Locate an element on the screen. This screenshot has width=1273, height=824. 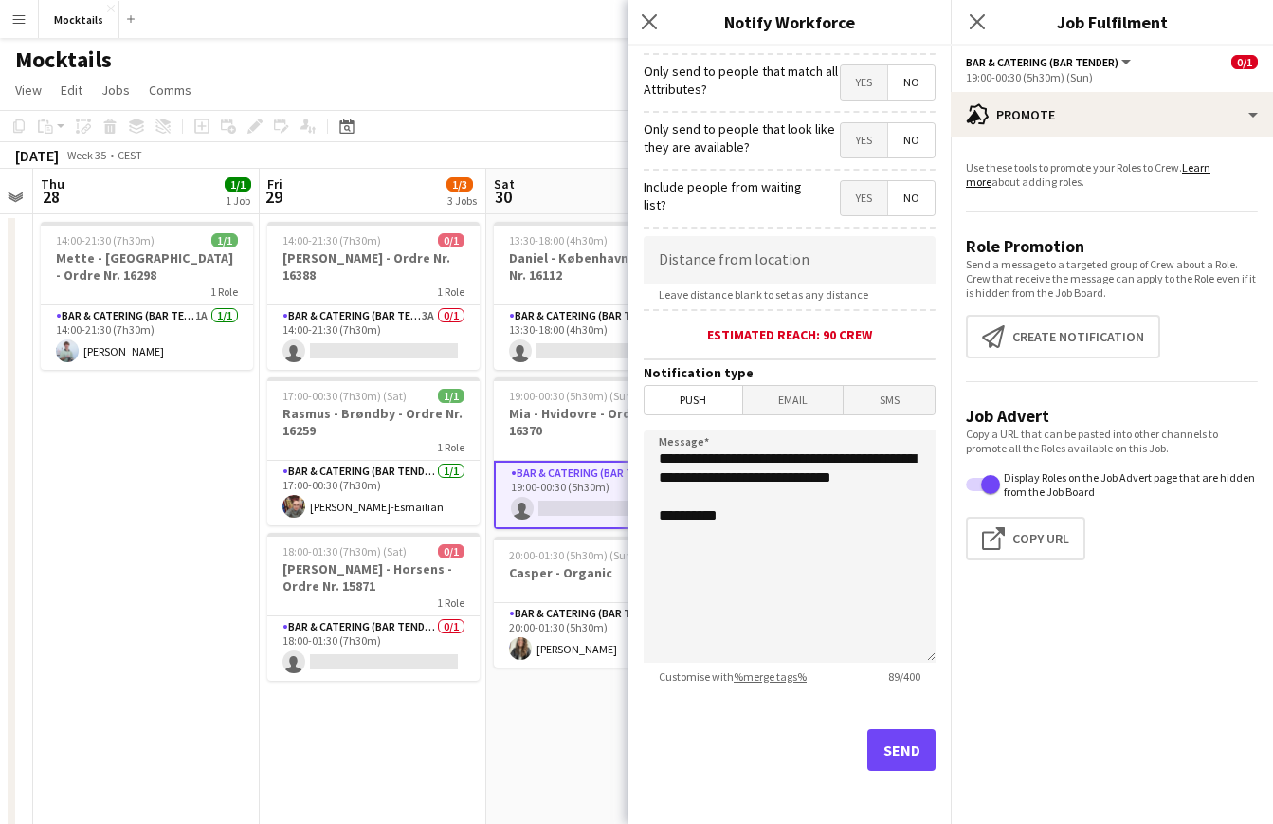
span: Fri is located at coordinates (275, 184).